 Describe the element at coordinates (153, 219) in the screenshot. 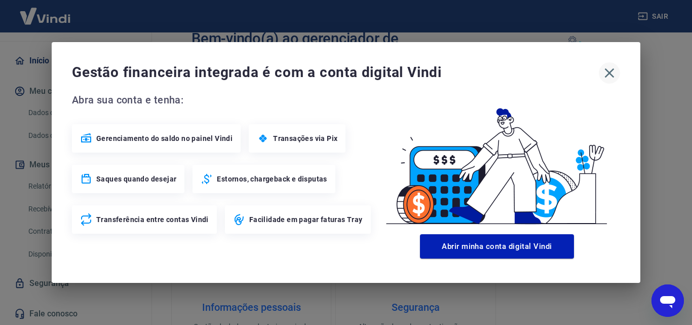

I see `span: Transferência entre contas Vindi` at that location.